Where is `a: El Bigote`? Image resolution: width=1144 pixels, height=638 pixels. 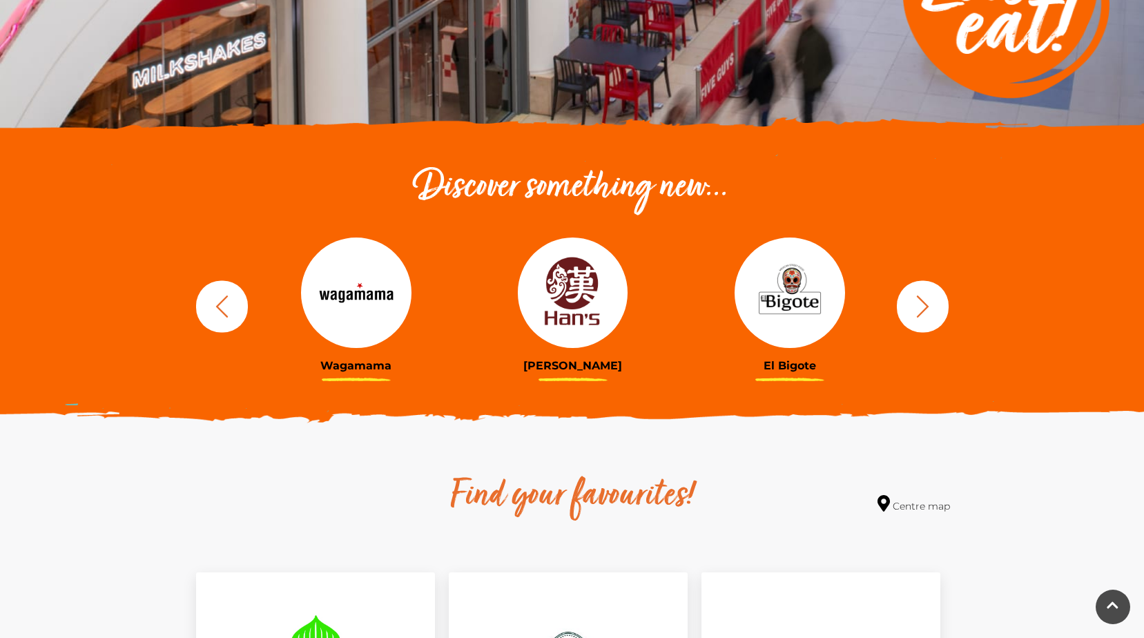
a: El Bigote is located at coordinates (790, 305).